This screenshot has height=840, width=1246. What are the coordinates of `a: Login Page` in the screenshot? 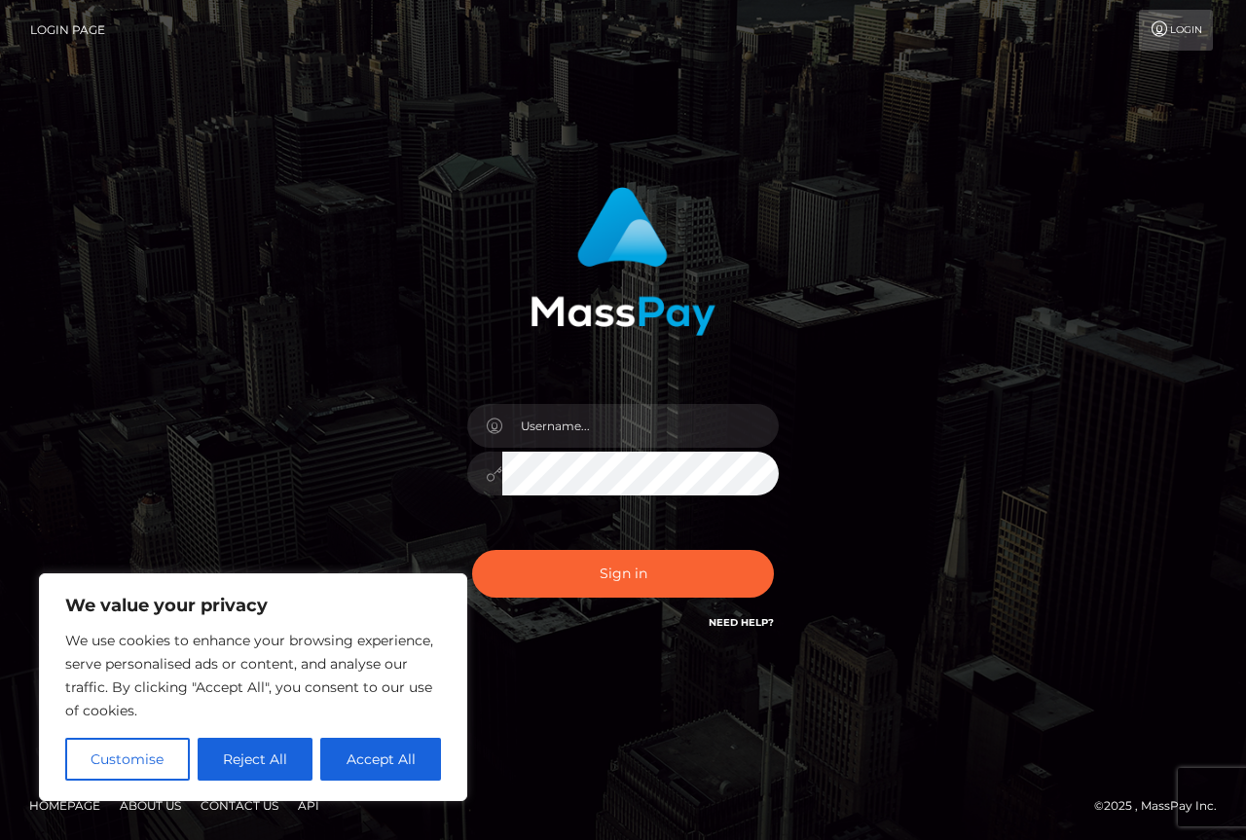 It's located at (67, 30).